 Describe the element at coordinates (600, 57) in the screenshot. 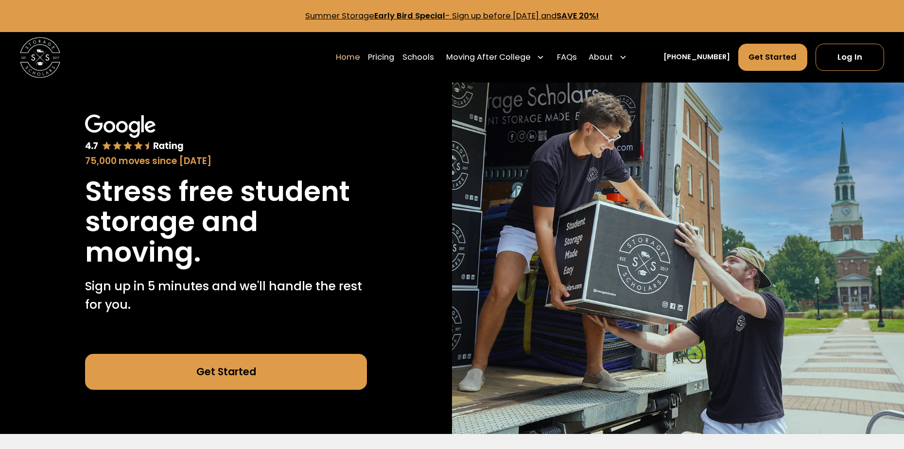

I see `div: About` at that location.